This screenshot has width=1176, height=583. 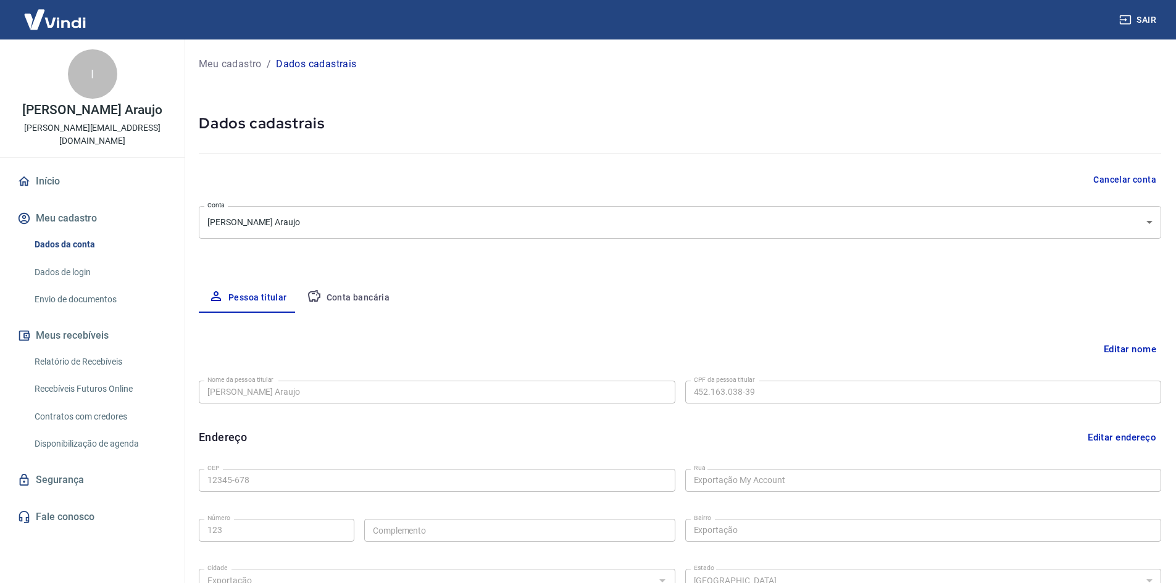 What do you see at coordinates (230, 64) in the screenshot?
I see `p: Meu cadastro` at bounding box center [230, 64].